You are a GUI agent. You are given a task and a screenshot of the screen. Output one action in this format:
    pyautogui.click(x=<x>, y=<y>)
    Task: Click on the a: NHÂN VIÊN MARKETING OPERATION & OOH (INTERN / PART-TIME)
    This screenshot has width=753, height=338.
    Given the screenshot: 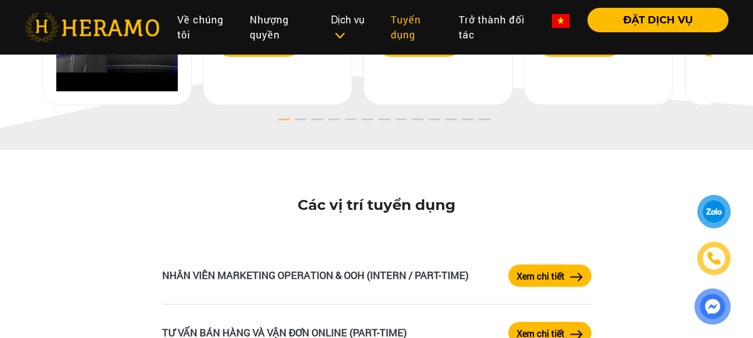 What is the action you would take?
    pyautogui.click(x=316, y=275)
    